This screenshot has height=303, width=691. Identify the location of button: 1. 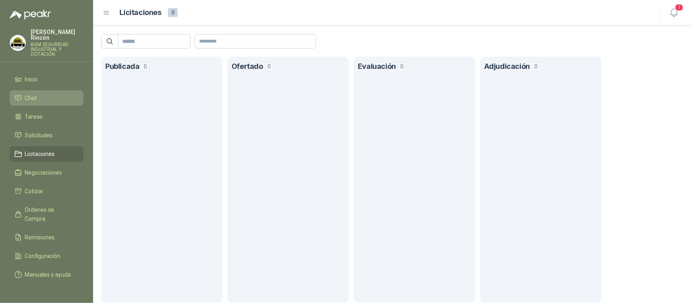
(674, 13).